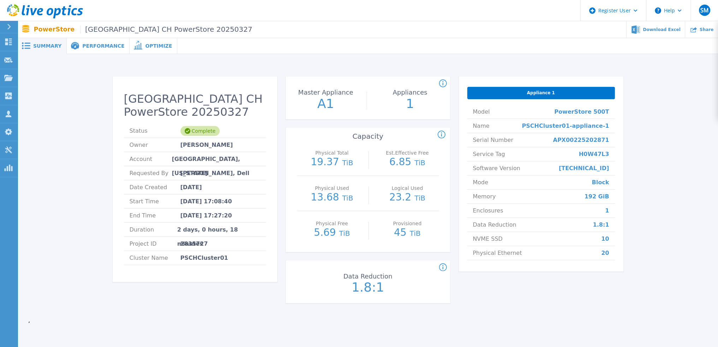 This screenshot has width=718, height=347. What do you see at coordinates (661, 30) in the screenshot?
I see `span: Download Excel` at bounding box center [661, 30].